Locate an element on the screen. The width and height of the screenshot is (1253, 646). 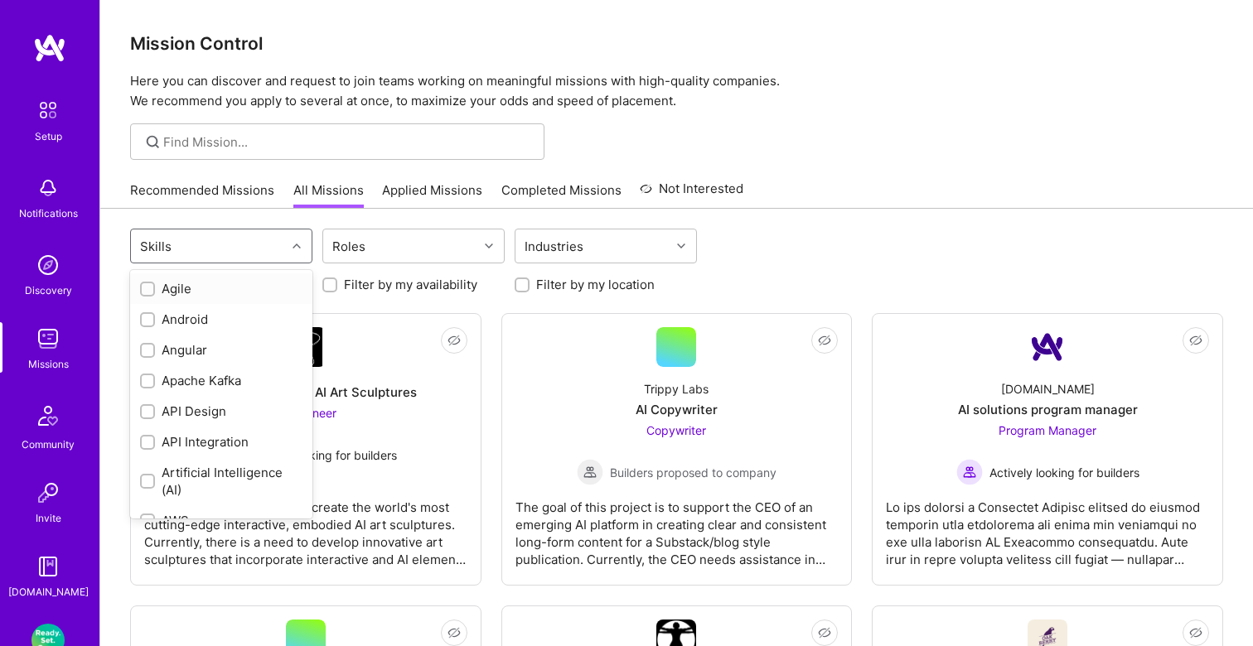
div: Android is located at coordinates (221, 319).